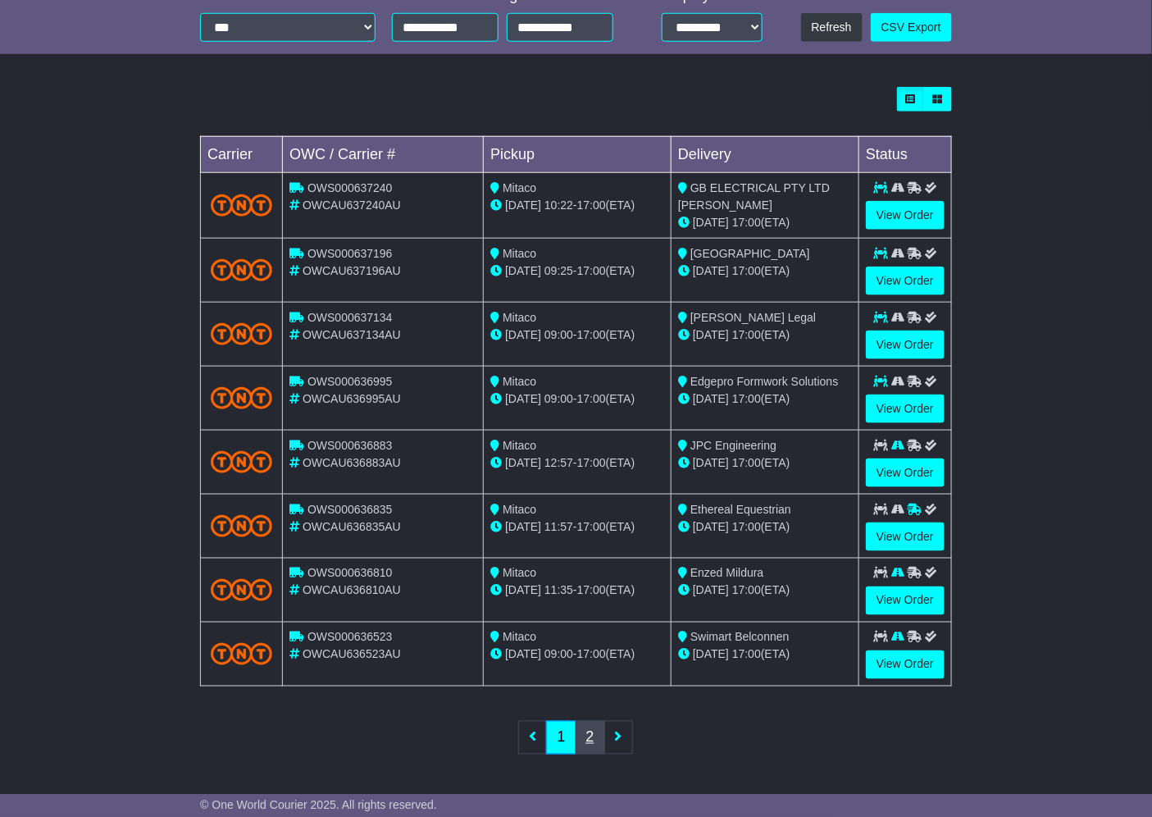  Describe the element at coordinates (765, 154) in the screenshot. I see `td: Delivery` at that location.